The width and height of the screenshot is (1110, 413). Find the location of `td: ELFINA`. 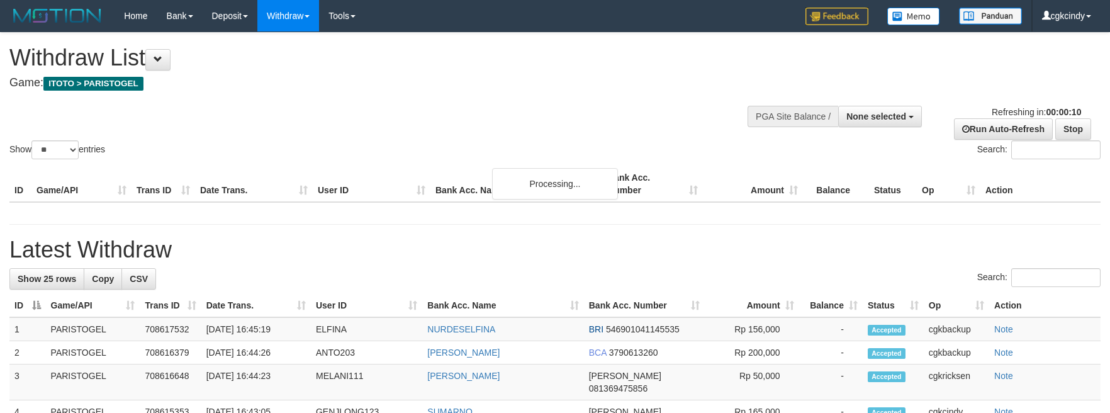

td: ELFINA is located at coordinates (366, 329).